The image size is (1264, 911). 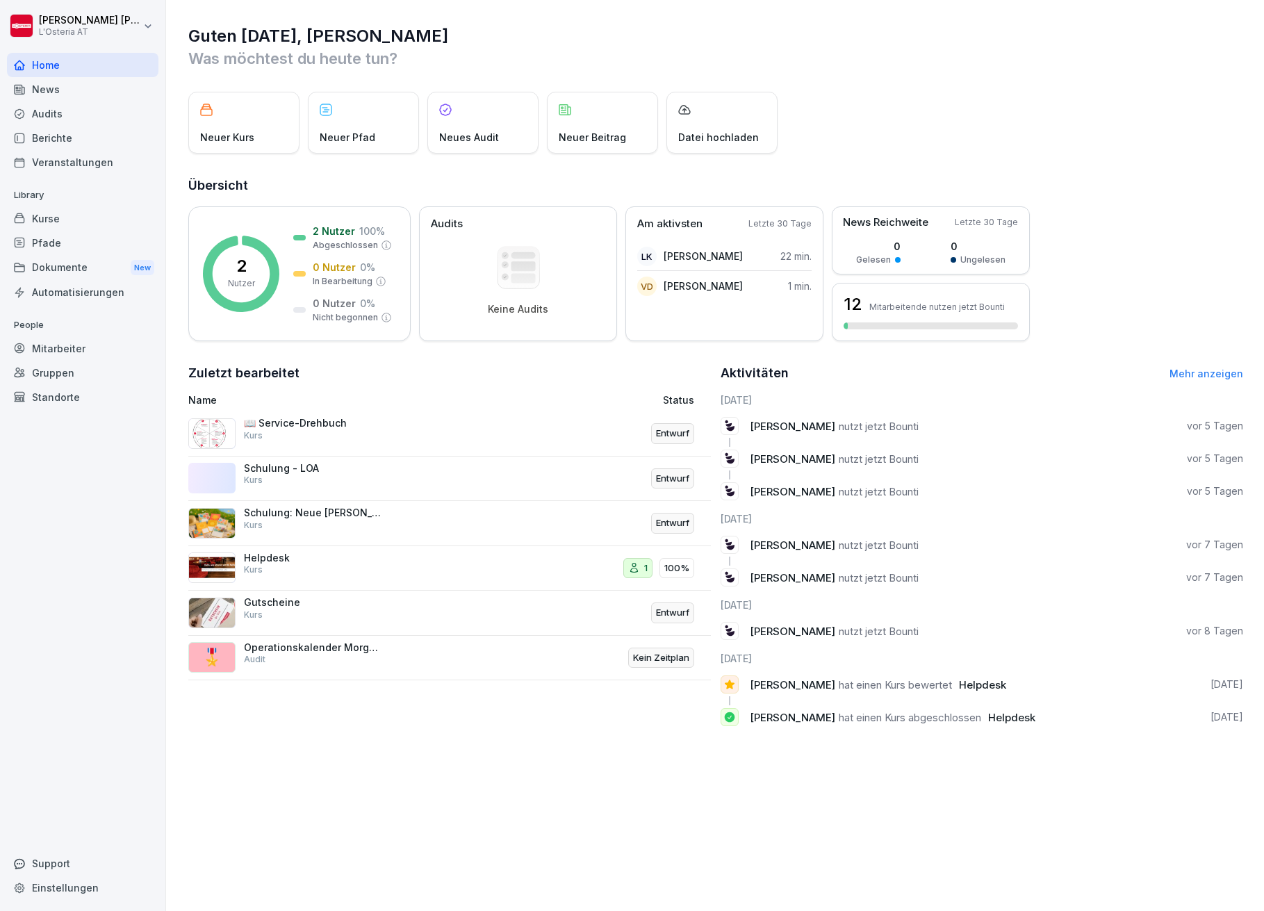 I want to click on p: Status, so click(x=678, y=400).